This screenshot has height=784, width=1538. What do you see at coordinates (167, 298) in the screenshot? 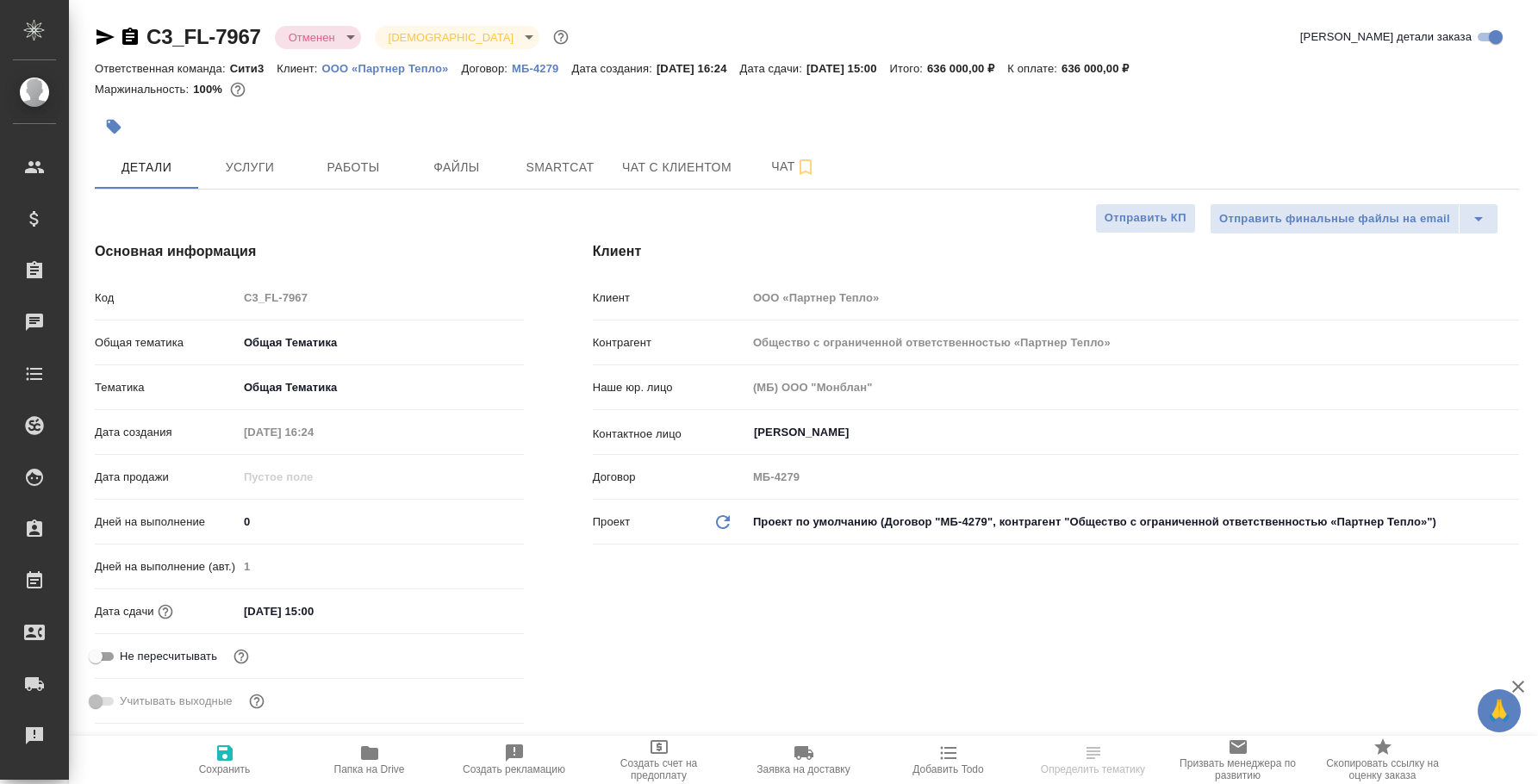
I see `p: Код` at bounding box center [167, 298].